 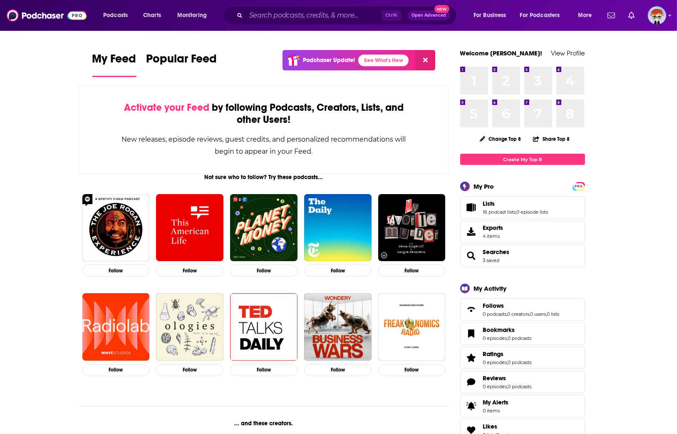 I want to click on div: My Pro, so click(x=484, y=186).